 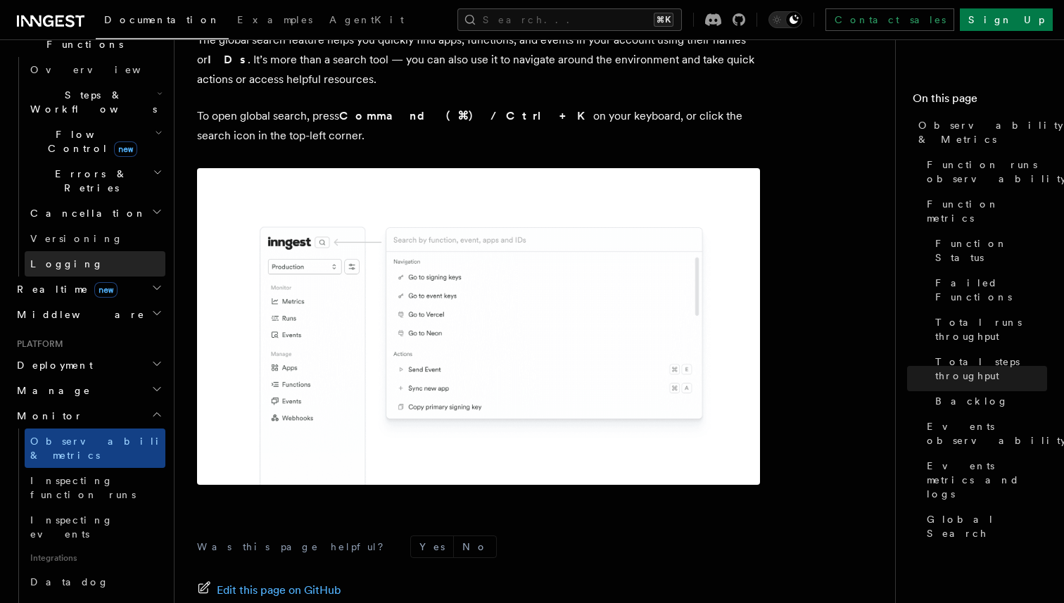 What do you see at coordinates (988, 290) in the screenshot?
I see `a: Failed Functions` at bounding box center [988, 290].